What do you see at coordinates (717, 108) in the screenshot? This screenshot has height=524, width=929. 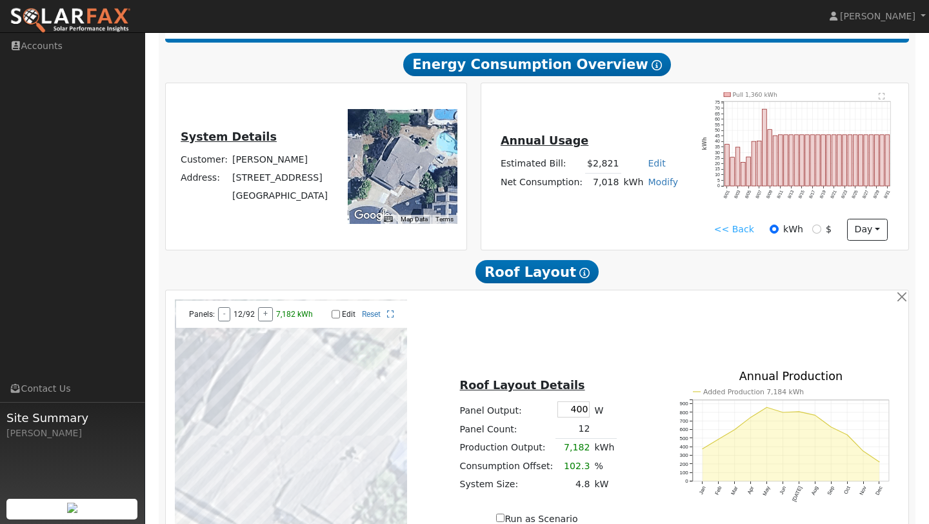 I see `text: 70` at bounding box center [717, 108].